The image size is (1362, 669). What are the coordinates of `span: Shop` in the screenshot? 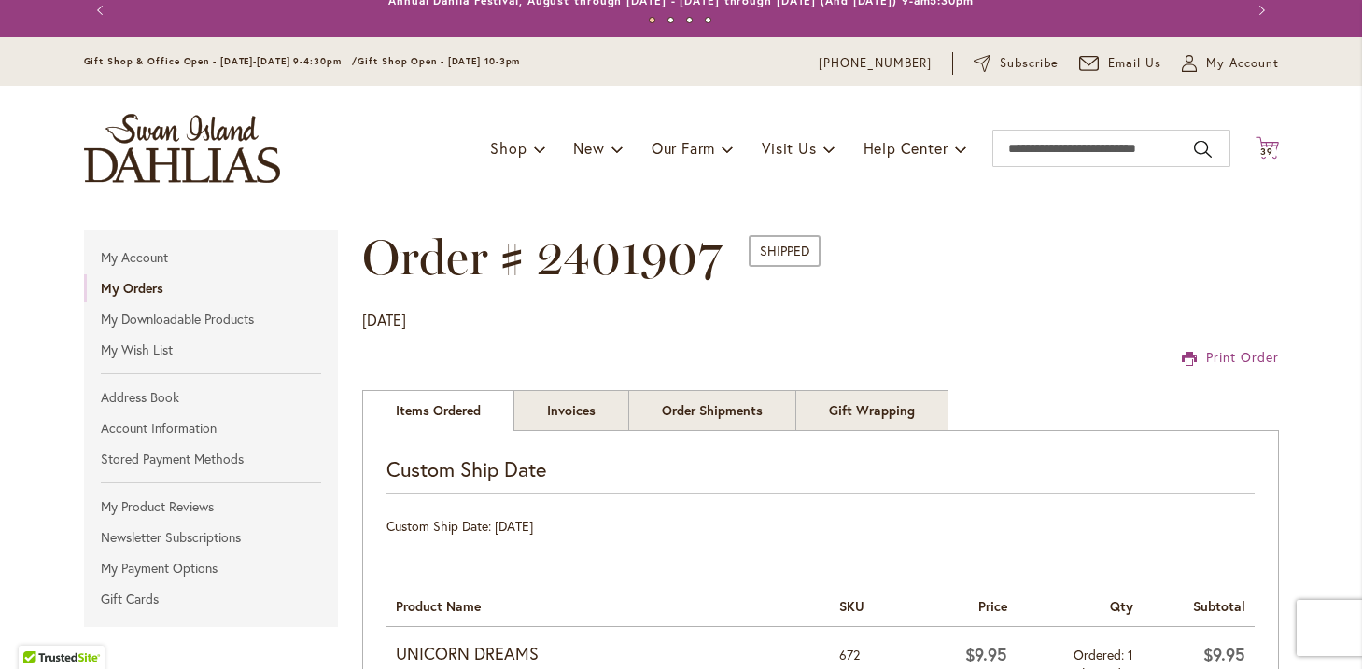 It's located at (508, 148).